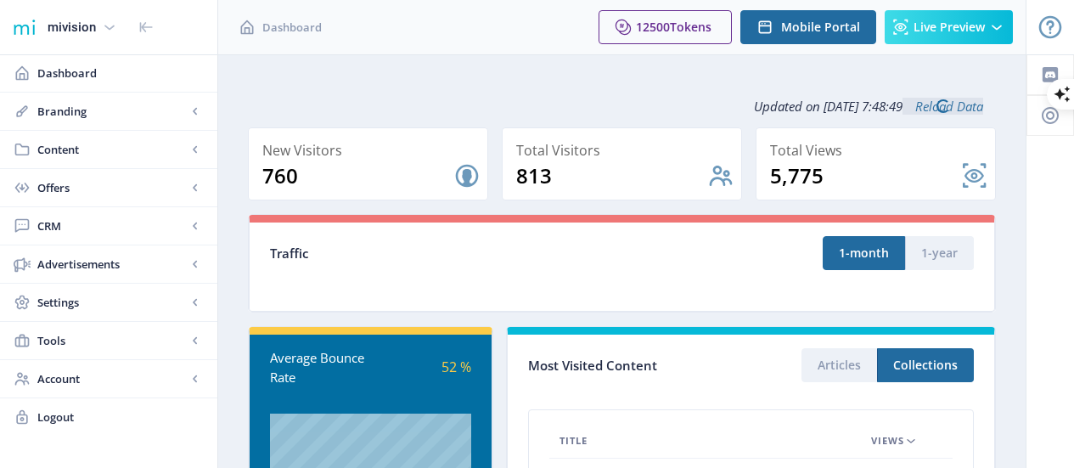 Image resolution: width=1074 pixels, height=468 pixels. Describe the element at coordinates (456, 367) in the screenshot. I see `span: 52 %` at that location.